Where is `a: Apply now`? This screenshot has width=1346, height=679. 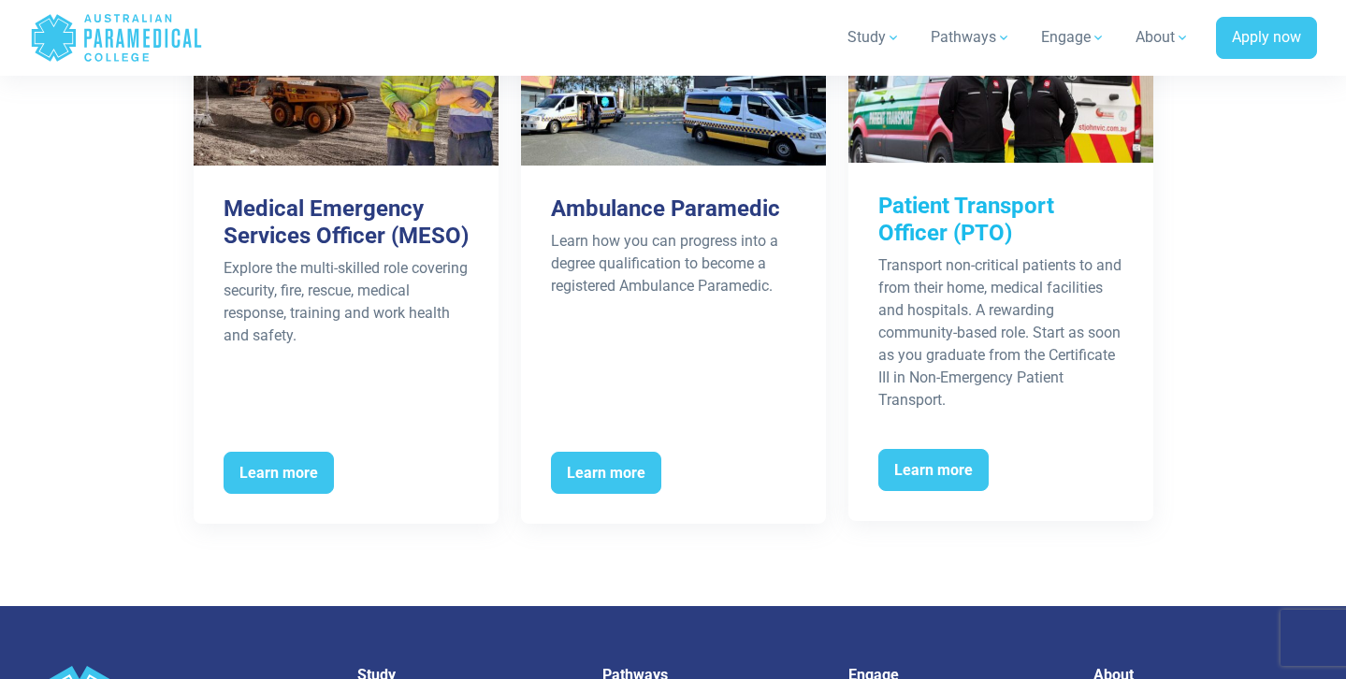 a: Apply now is located at coordinates (1266, 38).